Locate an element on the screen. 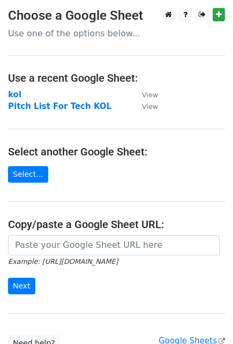 This screenshot has height=344, width=233. h4: Use a recent Google Sheet: is located at coordinates (116, 78).